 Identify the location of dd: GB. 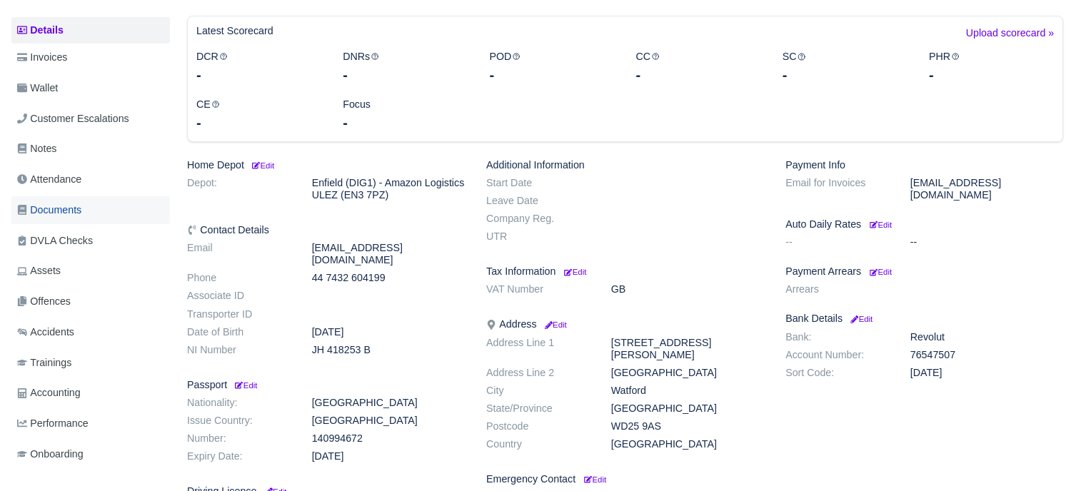
(688, 289).